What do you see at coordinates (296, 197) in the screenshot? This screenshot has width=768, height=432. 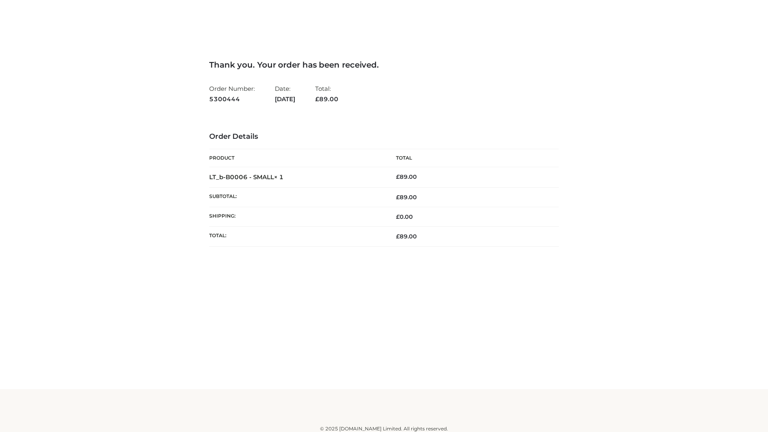 I see `th: Subtotal:` at bounding box center [296, 197].